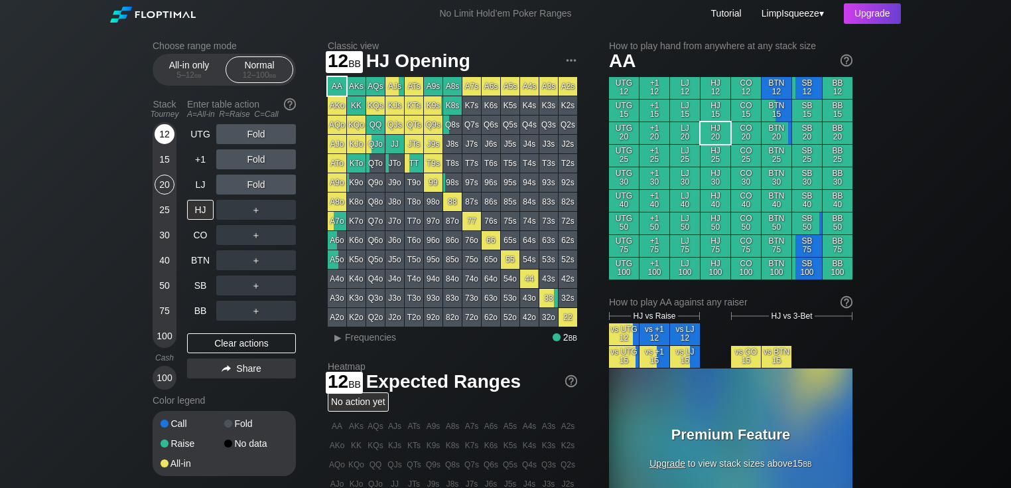 The height and width of the screenshot is (488, 1011). I want to click on div: LJ, so click(200, 184).